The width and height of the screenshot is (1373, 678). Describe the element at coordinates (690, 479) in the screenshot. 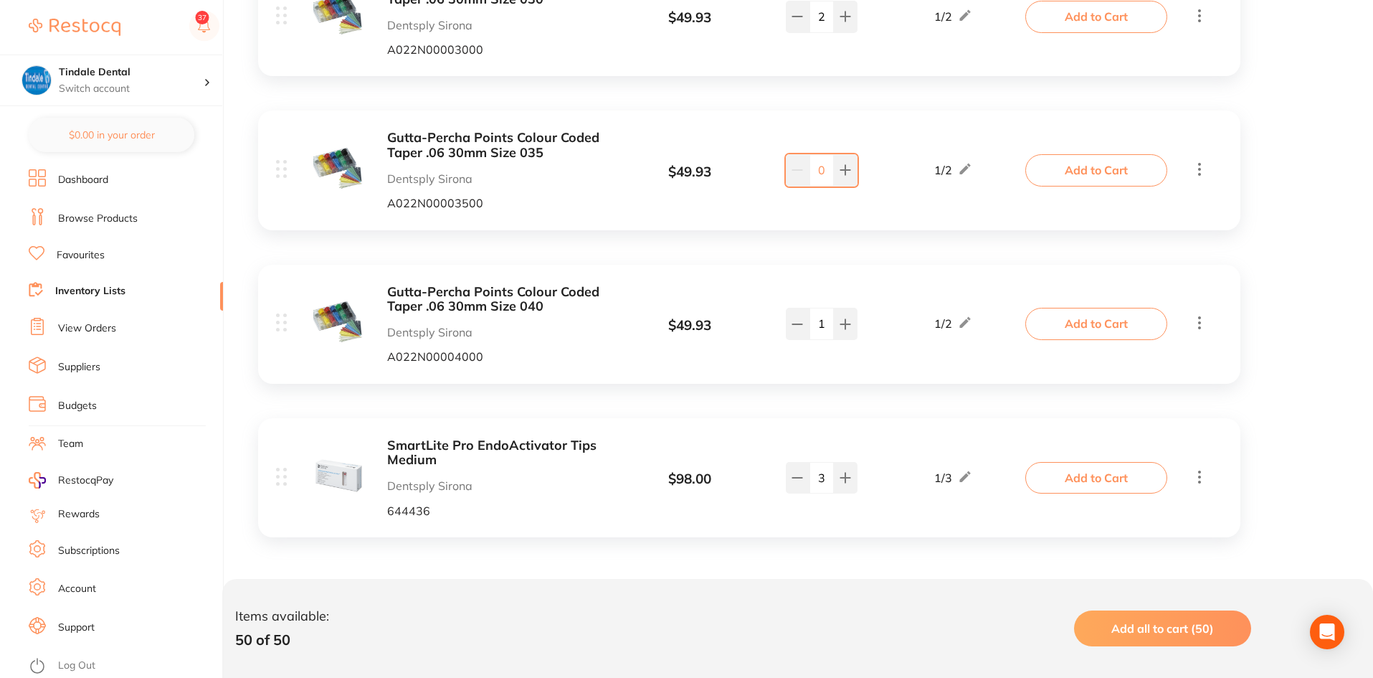

I see `div: $ 98.00` at that location.